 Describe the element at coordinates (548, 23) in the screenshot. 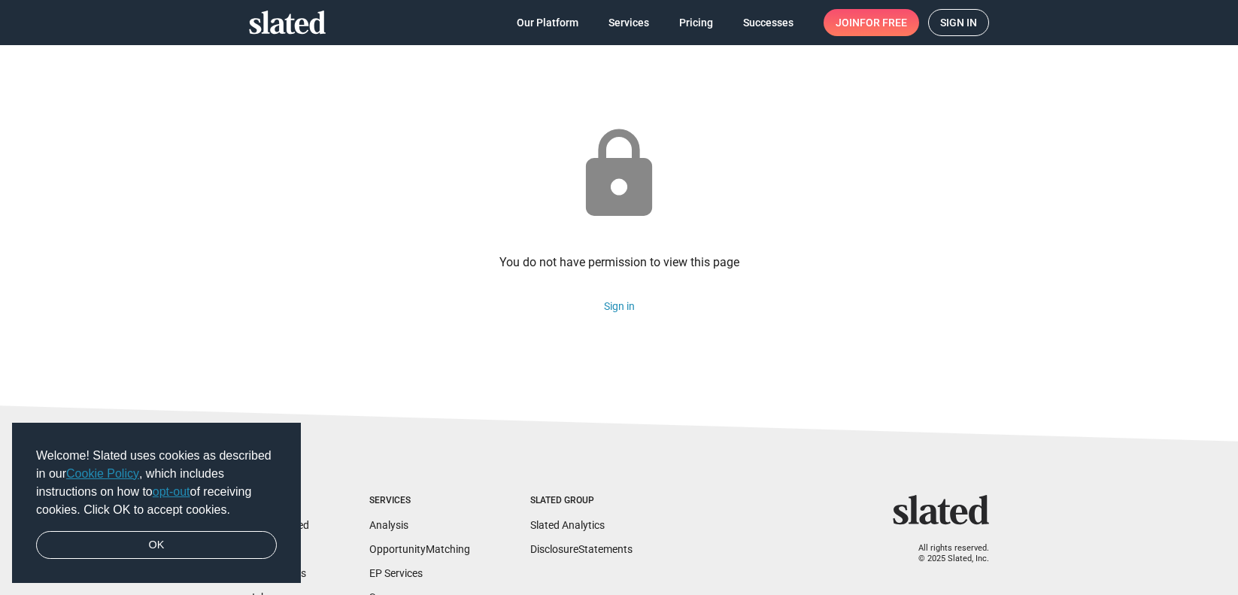

I see `a: Our Platform` at that location.